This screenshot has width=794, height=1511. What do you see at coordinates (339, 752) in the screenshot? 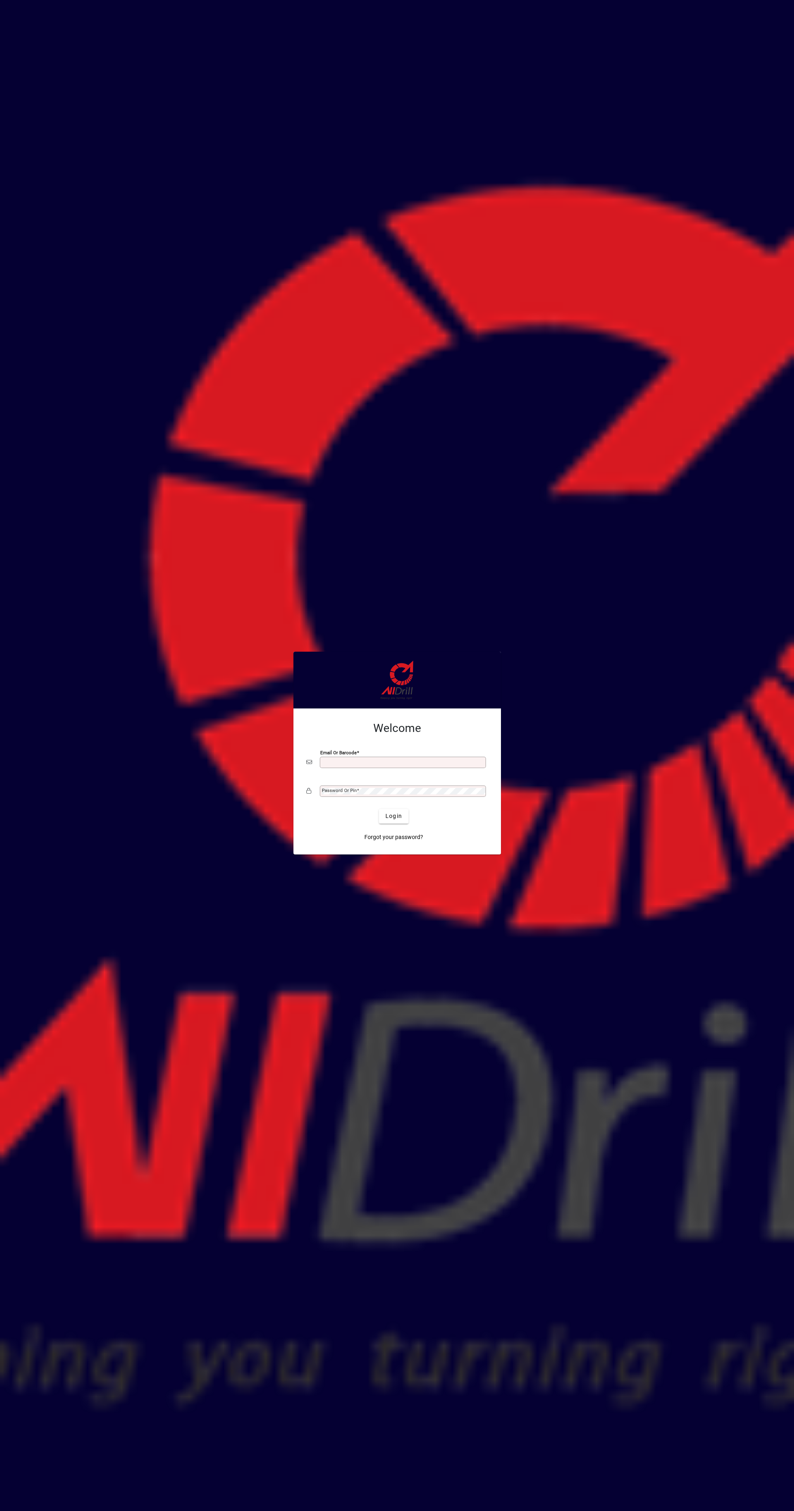
I see `mat-label: Email or Barcode` at bounding box center [339, 752].